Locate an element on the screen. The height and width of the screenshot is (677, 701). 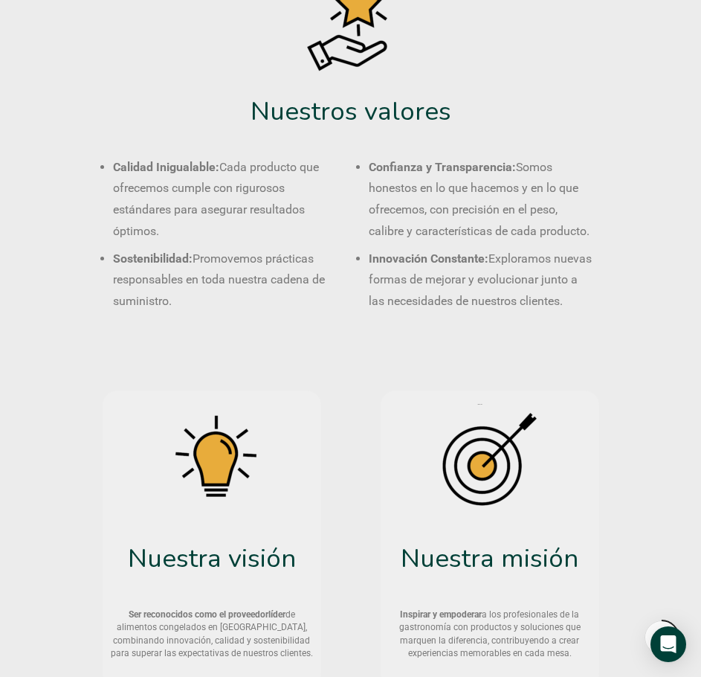
li: Somos honestos en lo que hacemos y en lo que ofrecemos, con precisión en el peso, calibre y carac... is located at coordinates (481, 199).